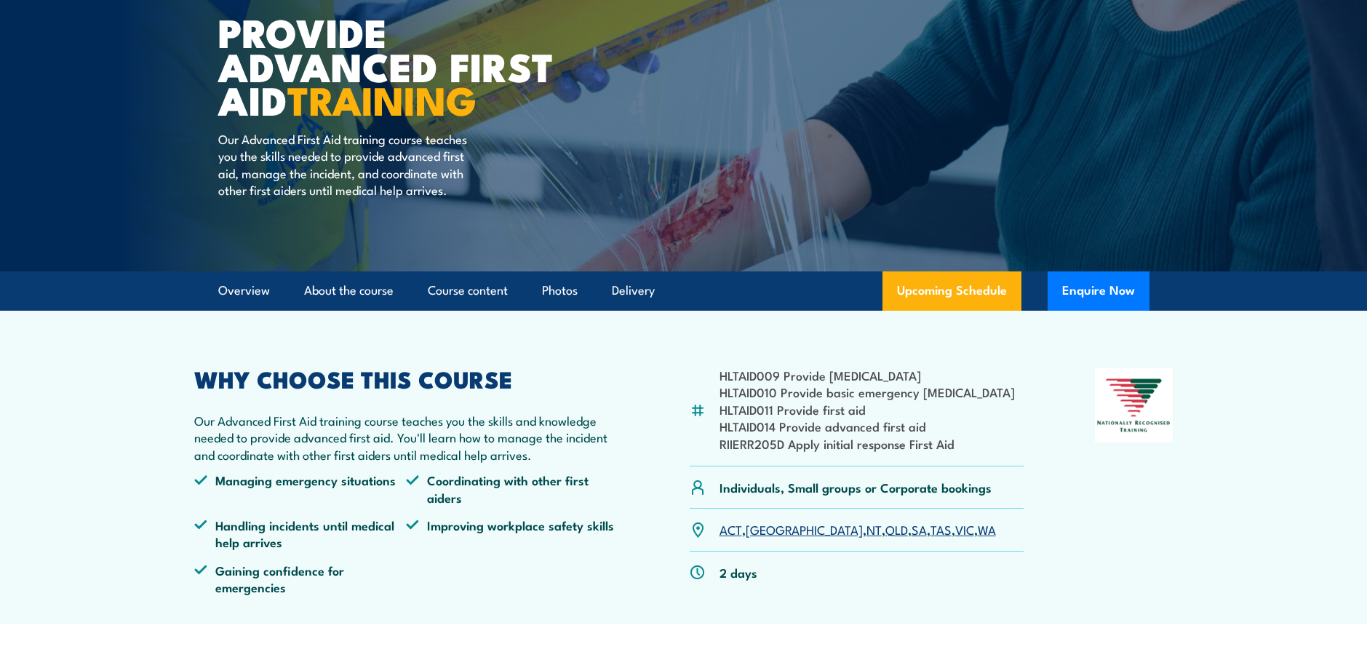  I want to click on li: Gaining confidence for emergencies, so click(300, 578).